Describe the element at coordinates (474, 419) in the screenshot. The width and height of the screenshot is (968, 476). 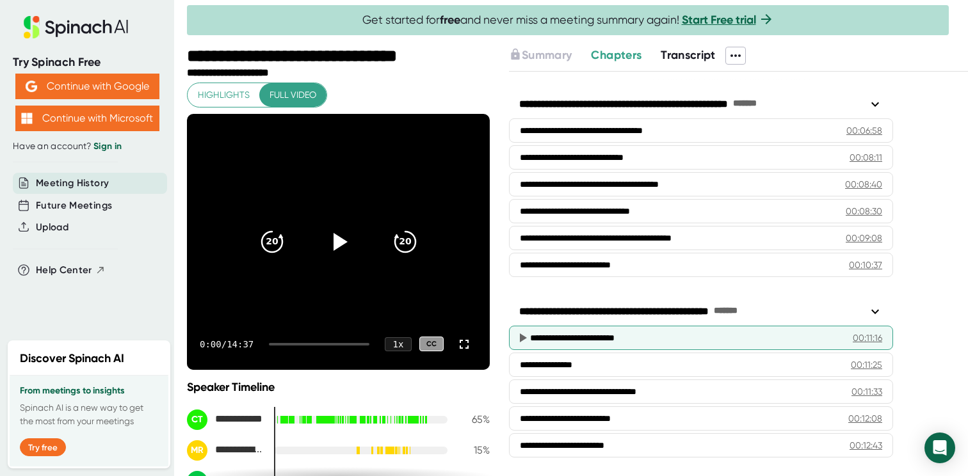
I see `div: 65 %` at that location.